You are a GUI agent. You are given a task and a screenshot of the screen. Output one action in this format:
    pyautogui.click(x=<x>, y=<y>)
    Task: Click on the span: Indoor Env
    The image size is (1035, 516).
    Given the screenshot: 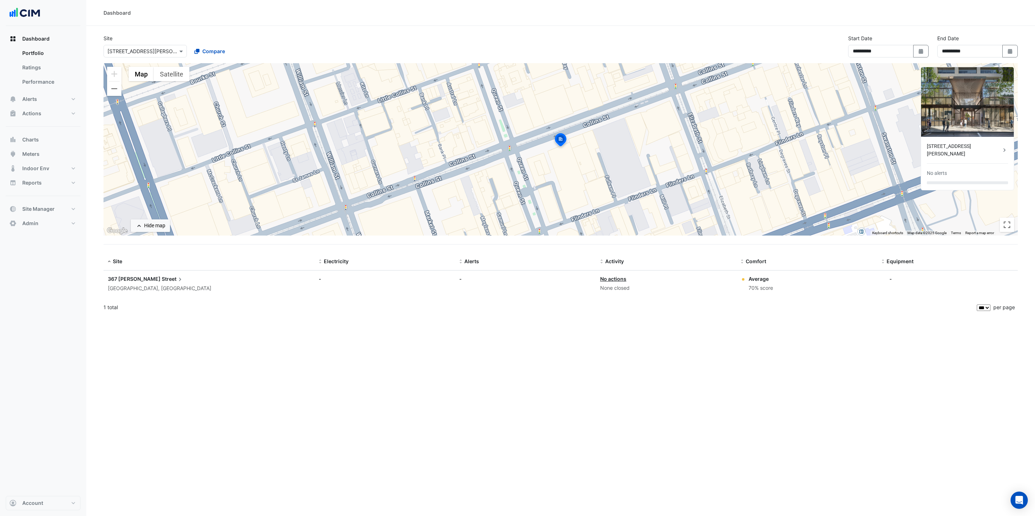 What is the action you would take?
    pyautogui.click(x=36, y=169)
    